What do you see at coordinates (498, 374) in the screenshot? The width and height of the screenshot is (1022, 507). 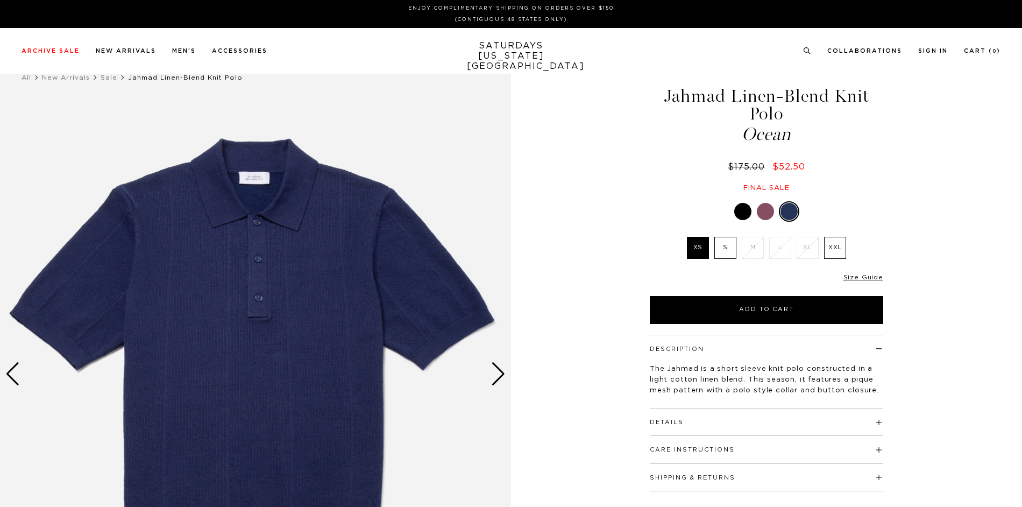 I see `div: Next slide` at bounding box center [498, 374].